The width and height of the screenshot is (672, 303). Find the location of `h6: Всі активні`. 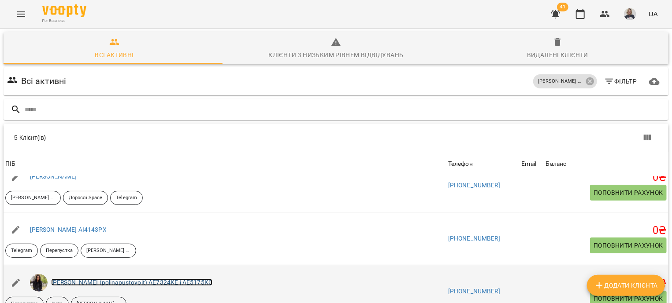

h6: Всі активні is located at coordinates (44, 81).